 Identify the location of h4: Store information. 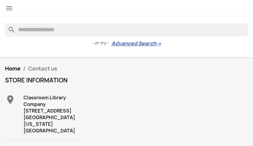
(42, 80).